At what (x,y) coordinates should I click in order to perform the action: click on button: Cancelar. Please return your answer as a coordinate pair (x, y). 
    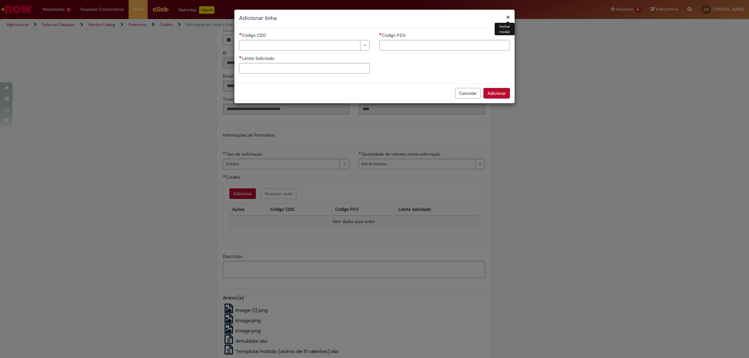
    Looking at the image, I should click on (468, 93).